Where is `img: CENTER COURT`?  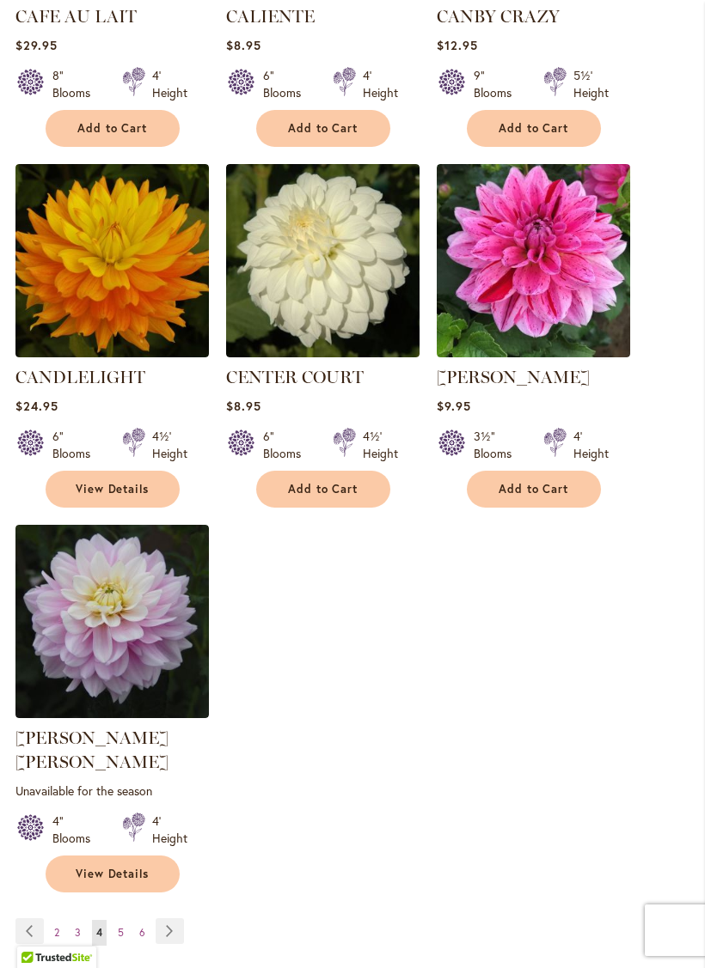 img: CENTER COURT is located at coordinates (322, 260).